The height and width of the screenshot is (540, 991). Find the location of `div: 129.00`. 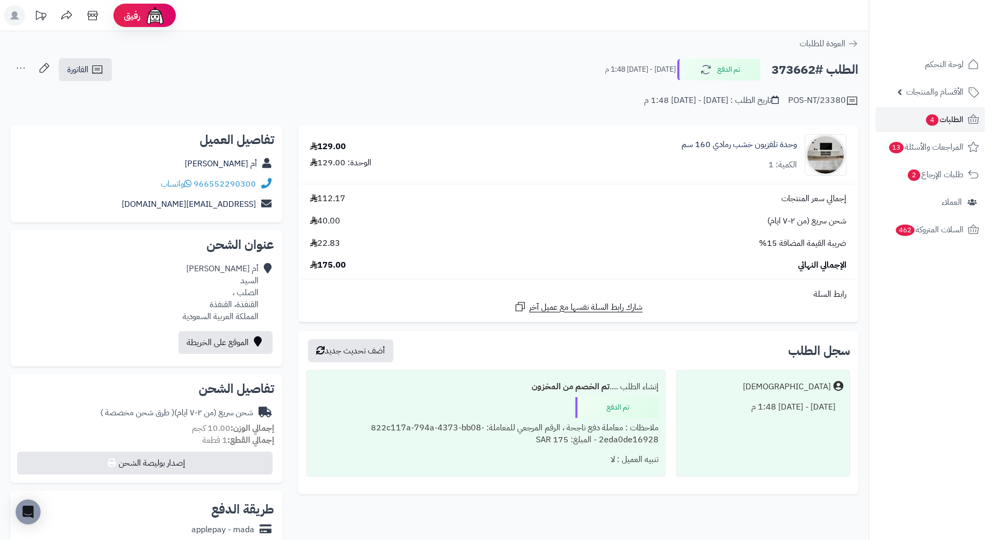

div: 129.00 is located at coordinates (328, 147).